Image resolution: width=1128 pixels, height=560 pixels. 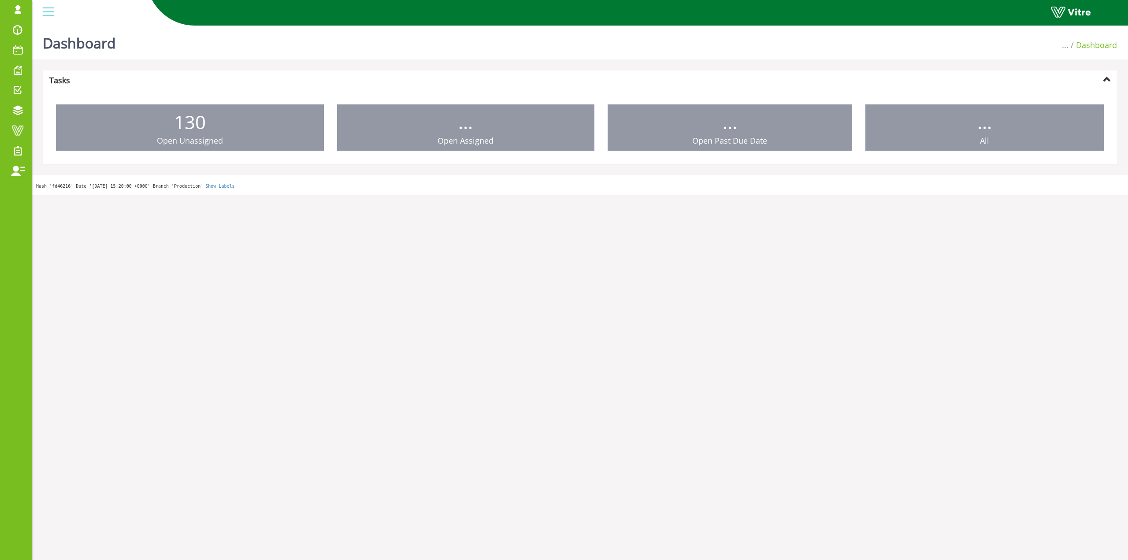 I want to click on a: ... Open Assigned, so click(x=466, y=128).